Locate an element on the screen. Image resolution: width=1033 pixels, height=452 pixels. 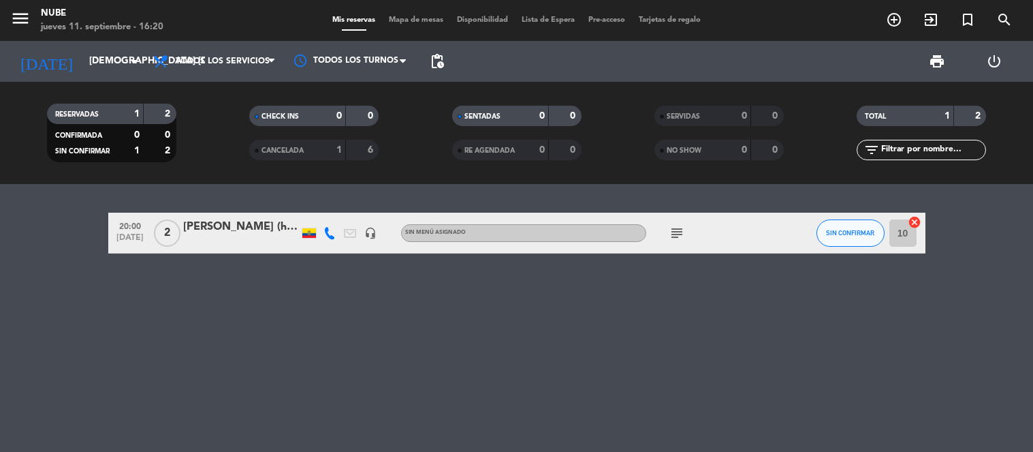
div: LOG OUT is located at coordinates (995, 61).